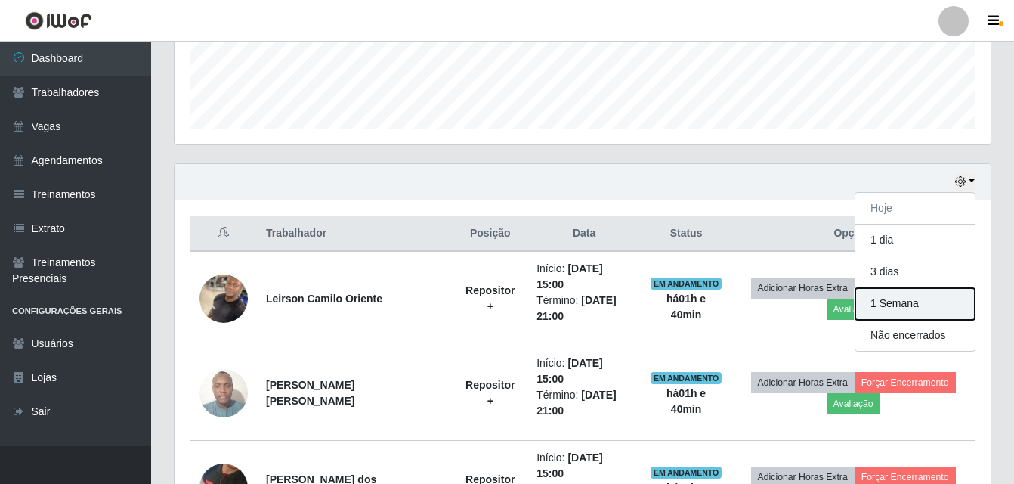 The height and width of the screenshot is (484, 1014). I want to click on button: Forçar Encerramento, so click(905, 382).